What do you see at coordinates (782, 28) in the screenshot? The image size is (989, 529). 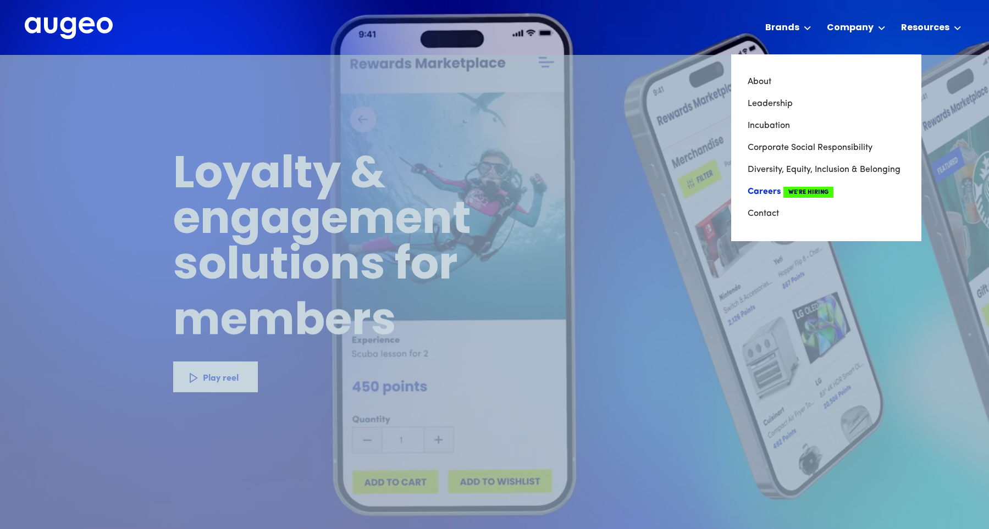 I see `div: Brands` at bounding box center [782, 28].